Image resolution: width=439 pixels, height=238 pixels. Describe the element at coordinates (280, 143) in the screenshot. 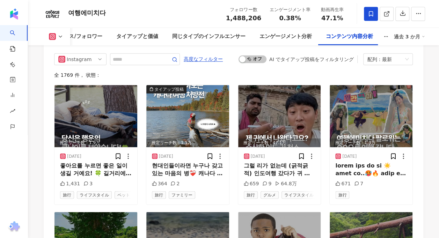

I see `div: 推定リーチ数：47.1万` at that location.